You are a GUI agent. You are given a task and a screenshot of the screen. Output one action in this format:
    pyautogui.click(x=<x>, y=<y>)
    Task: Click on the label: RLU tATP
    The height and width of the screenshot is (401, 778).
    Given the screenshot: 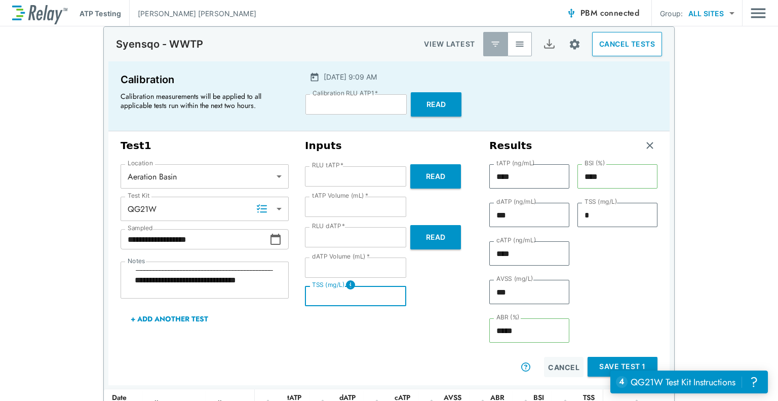 What is the action you would take?
    pyautogui.click(x=328, y=165)
    